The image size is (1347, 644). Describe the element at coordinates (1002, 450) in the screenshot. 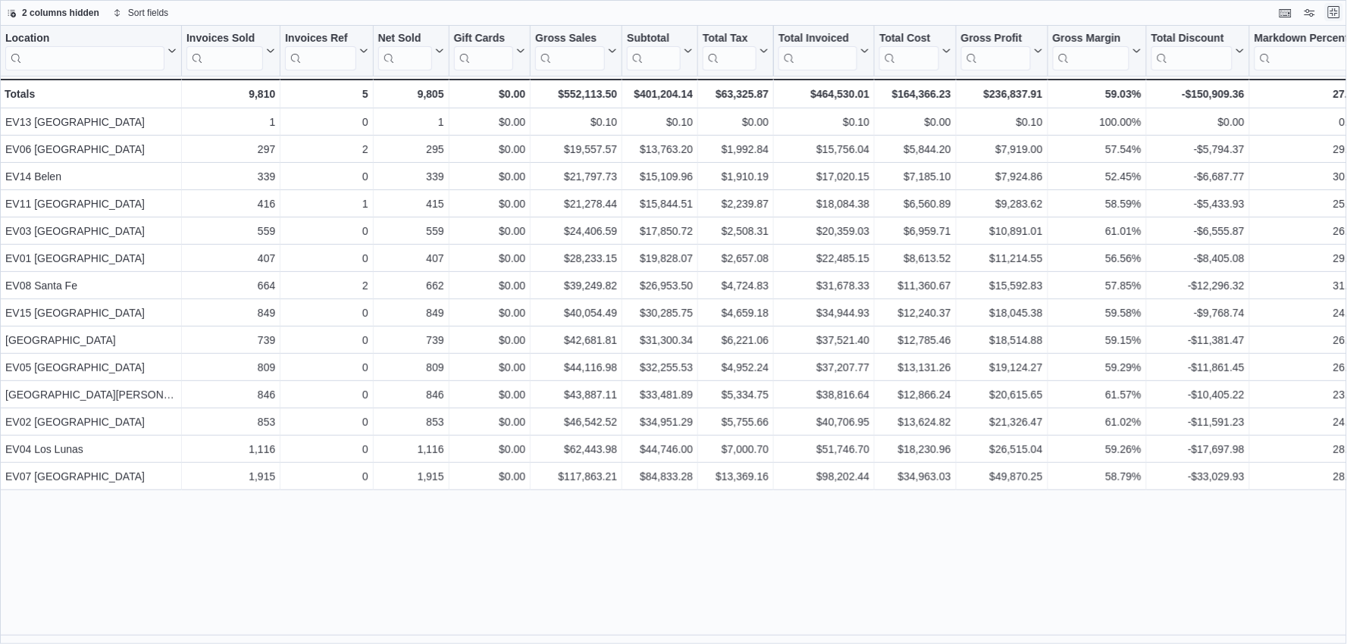

I see `div: $26,515.04` at that location.